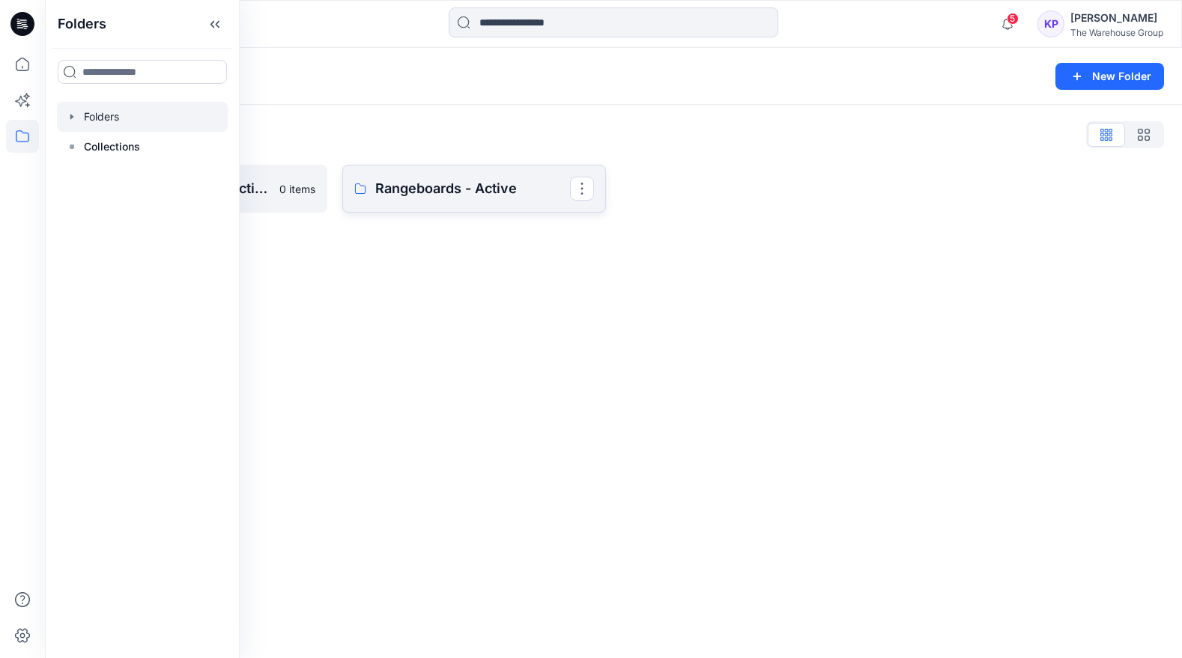 The height and width of the screenshot is (658, 1182). Describe the element at coordinates (474, 189) in the screenshot. I see `a: Rangeboards - Active` at that location.